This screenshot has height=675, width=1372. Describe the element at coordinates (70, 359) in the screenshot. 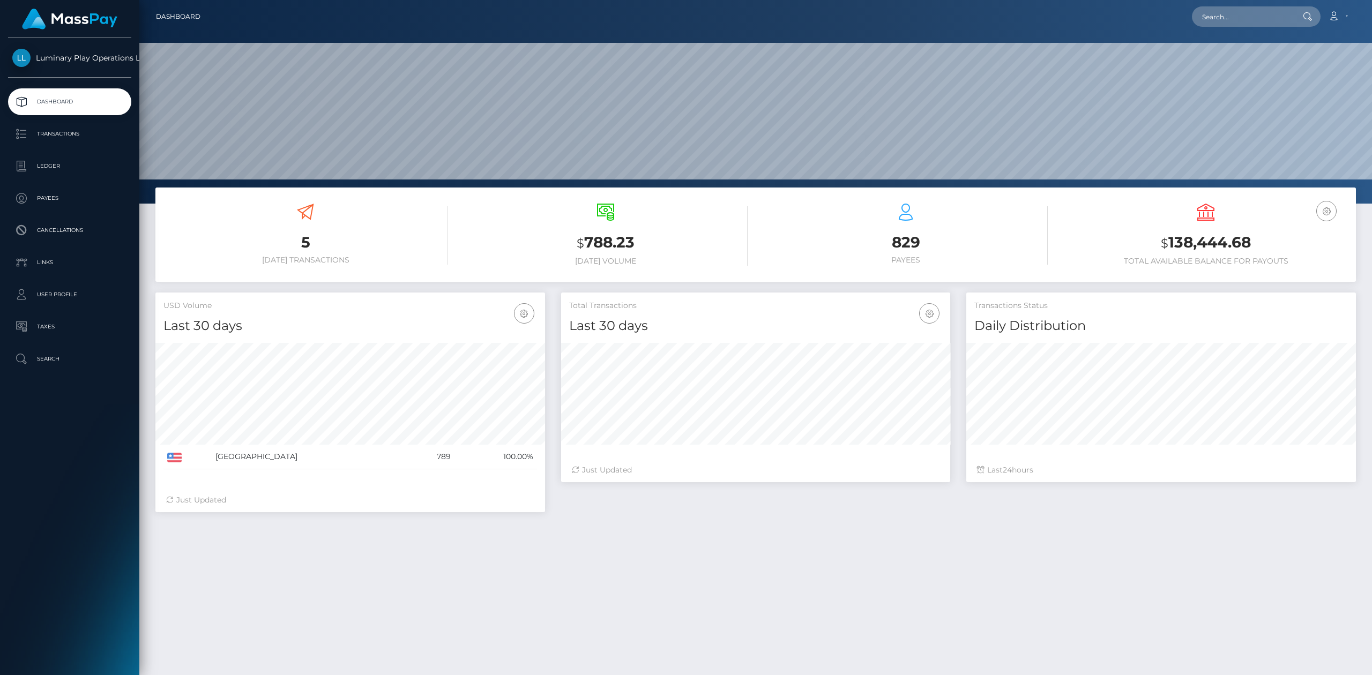

I see `a: Search` at that location.